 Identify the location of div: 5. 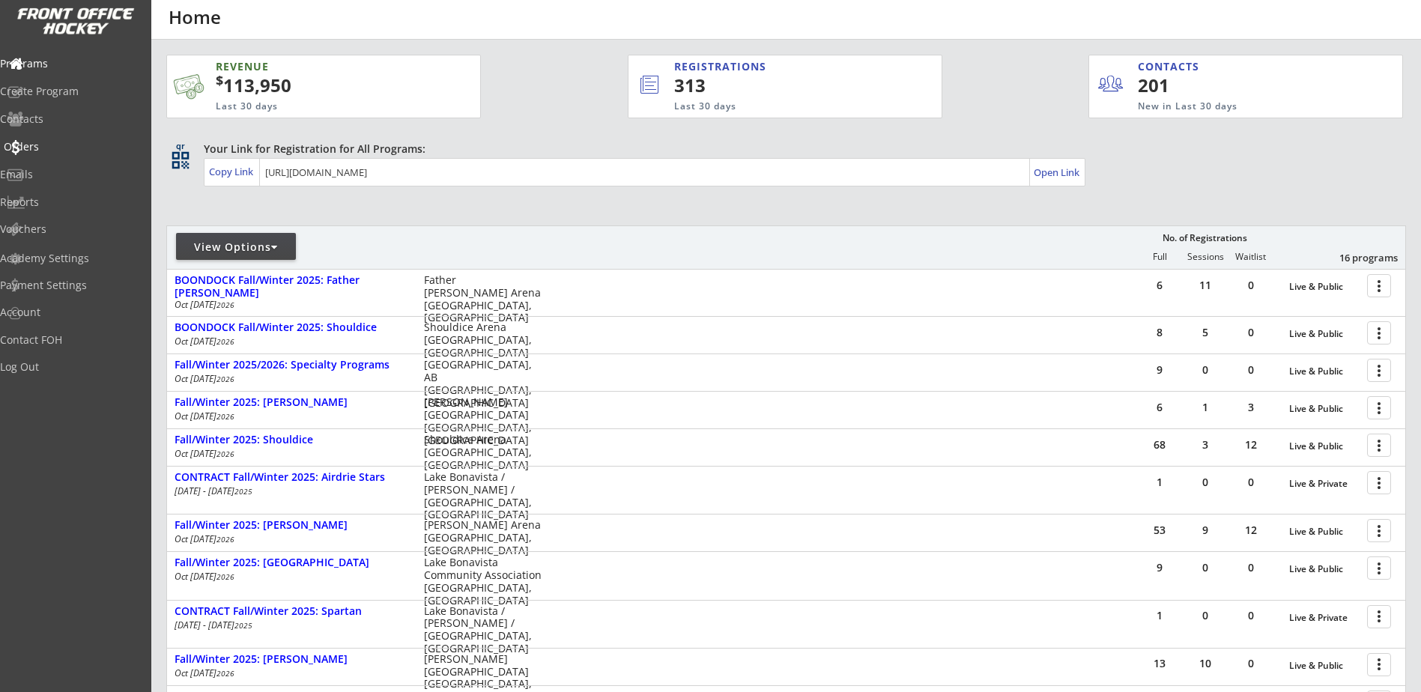
(1205, 332).